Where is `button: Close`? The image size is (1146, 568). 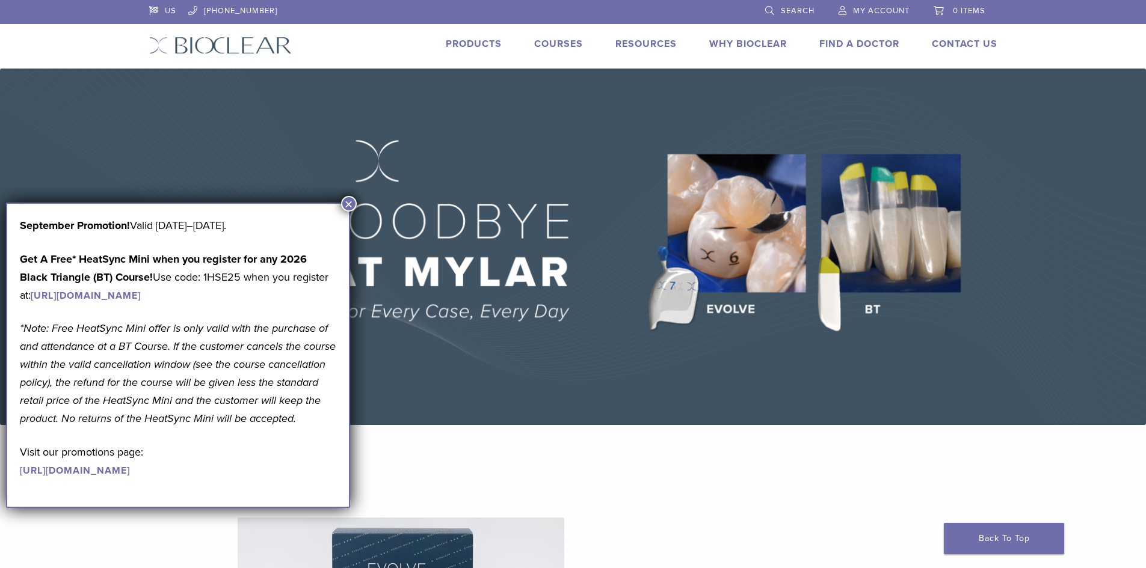
button: Close is located at coordinates (349, 204).